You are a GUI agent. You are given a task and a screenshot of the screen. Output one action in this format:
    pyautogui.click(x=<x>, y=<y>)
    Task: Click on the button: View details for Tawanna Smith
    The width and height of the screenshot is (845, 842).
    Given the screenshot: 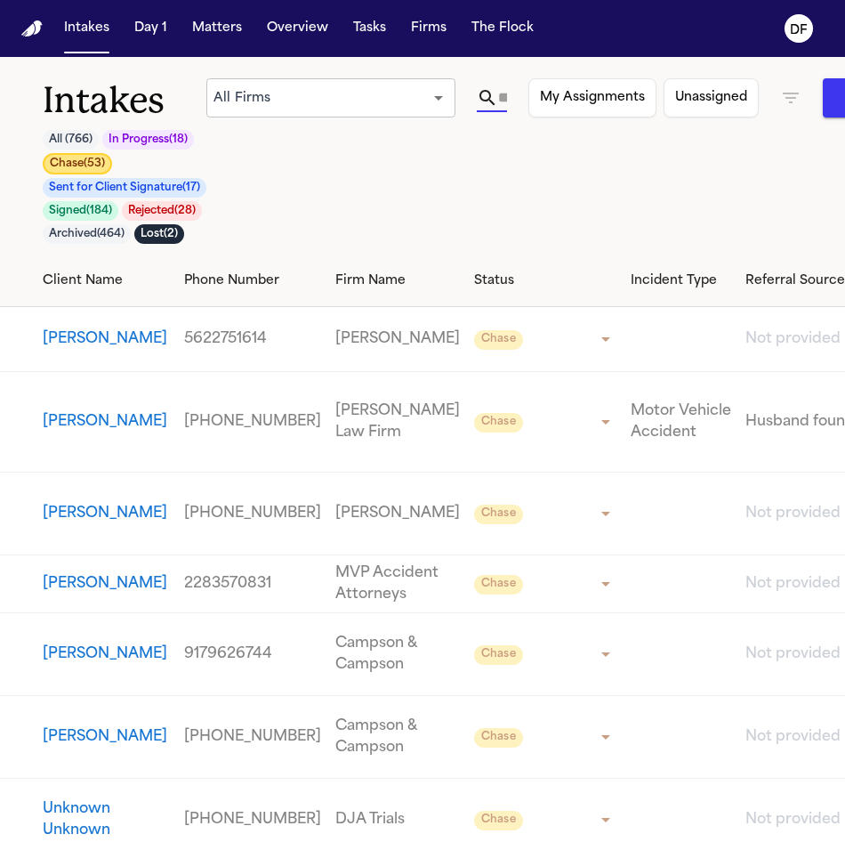 What is the action you would take?
    pyautogui.click(x=105, y=654)
    